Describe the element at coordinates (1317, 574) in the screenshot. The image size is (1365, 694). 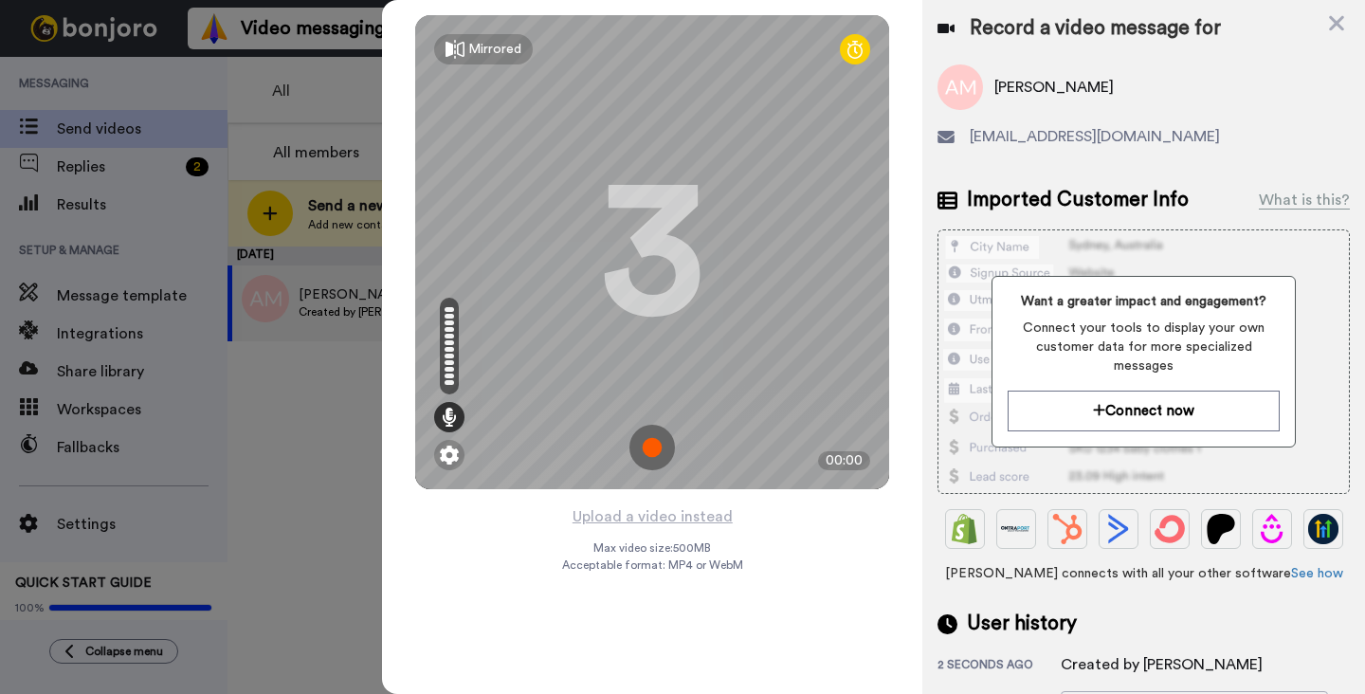
I see `a: See how` at that location.